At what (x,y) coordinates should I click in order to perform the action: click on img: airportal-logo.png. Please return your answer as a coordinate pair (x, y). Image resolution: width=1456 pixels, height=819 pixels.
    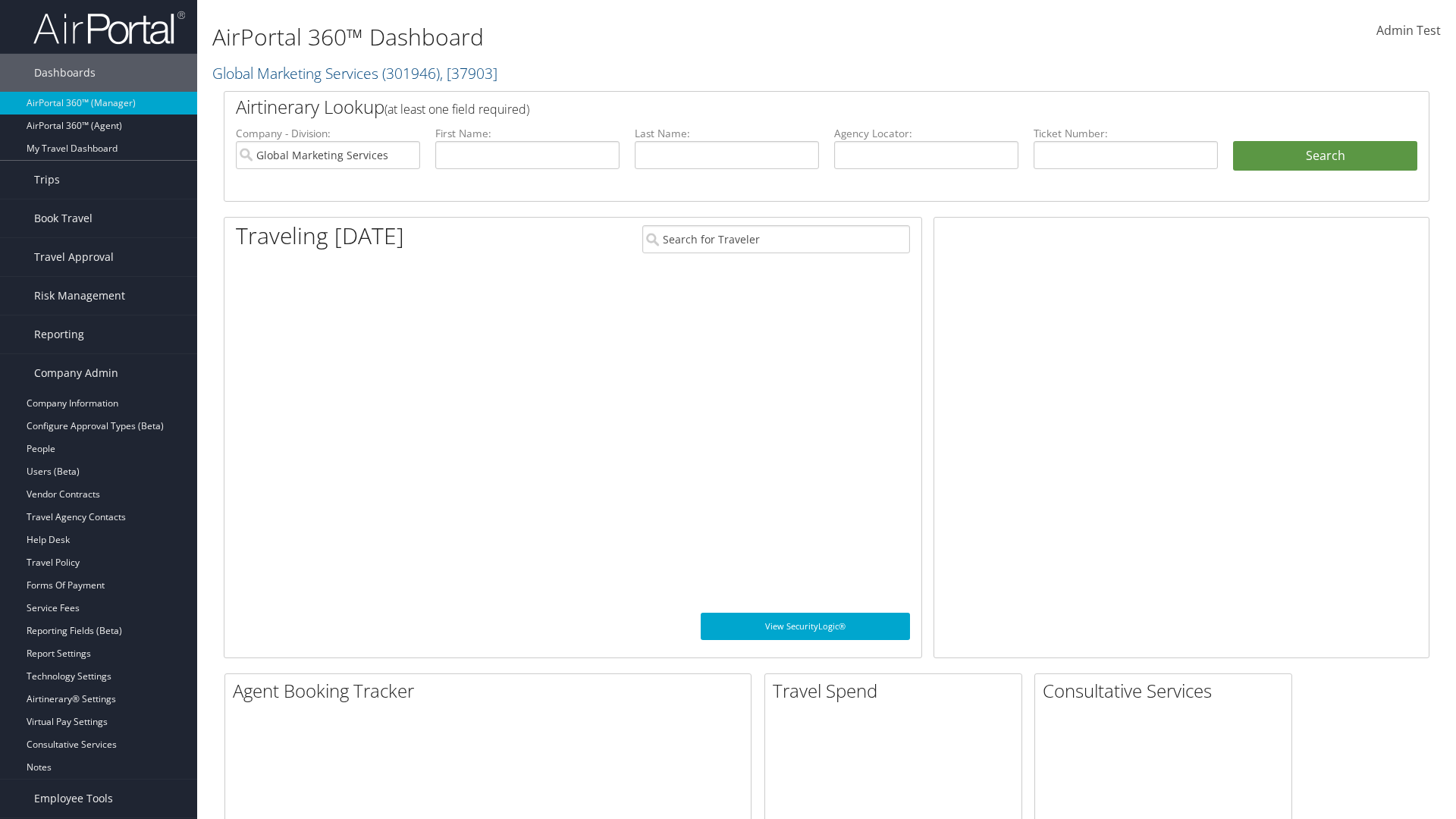
    Looking at the image, I should click on (109, 28).